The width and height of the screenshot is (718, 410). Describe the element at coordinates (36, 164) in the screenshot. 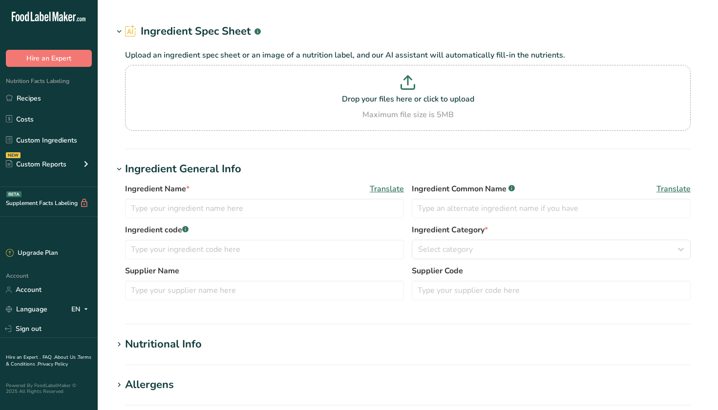

I see `div: Custom Reports` at that location.